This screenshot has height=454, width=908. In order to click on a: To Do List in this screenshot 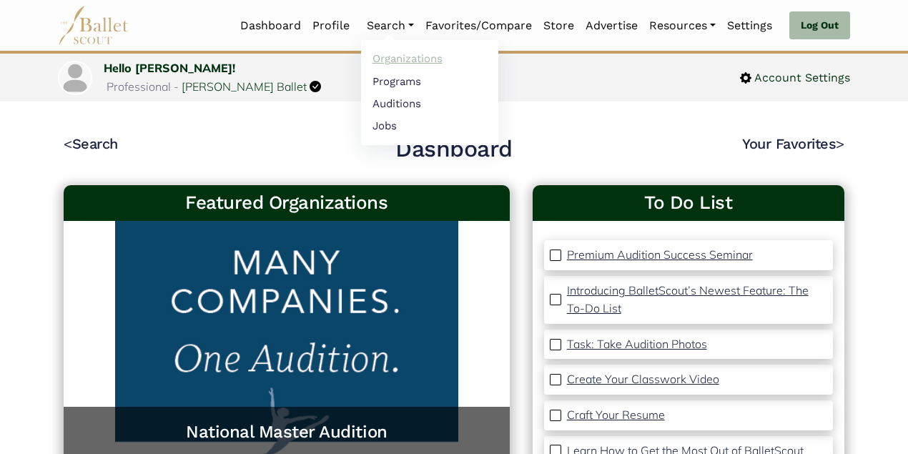, I will do `click(689, 203)`.